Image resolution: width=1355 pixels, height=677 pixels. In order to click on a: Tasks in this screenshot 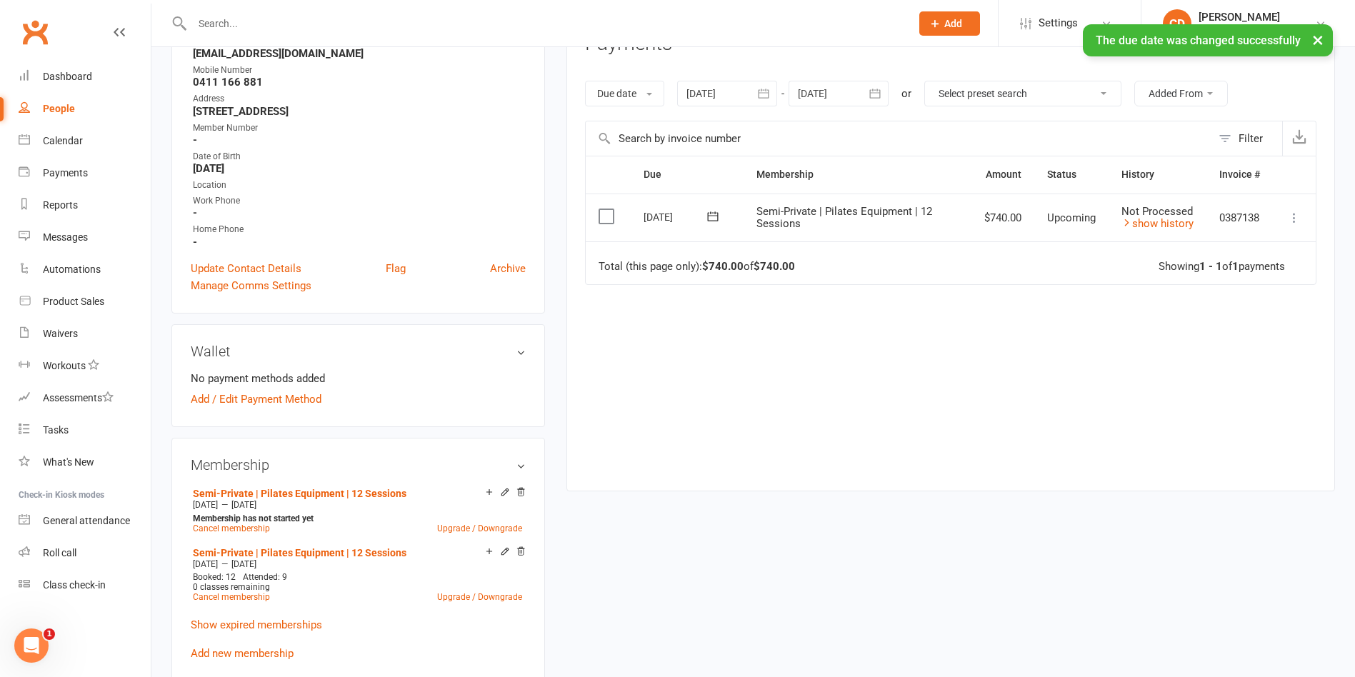, I will do `click(84, 430)`.